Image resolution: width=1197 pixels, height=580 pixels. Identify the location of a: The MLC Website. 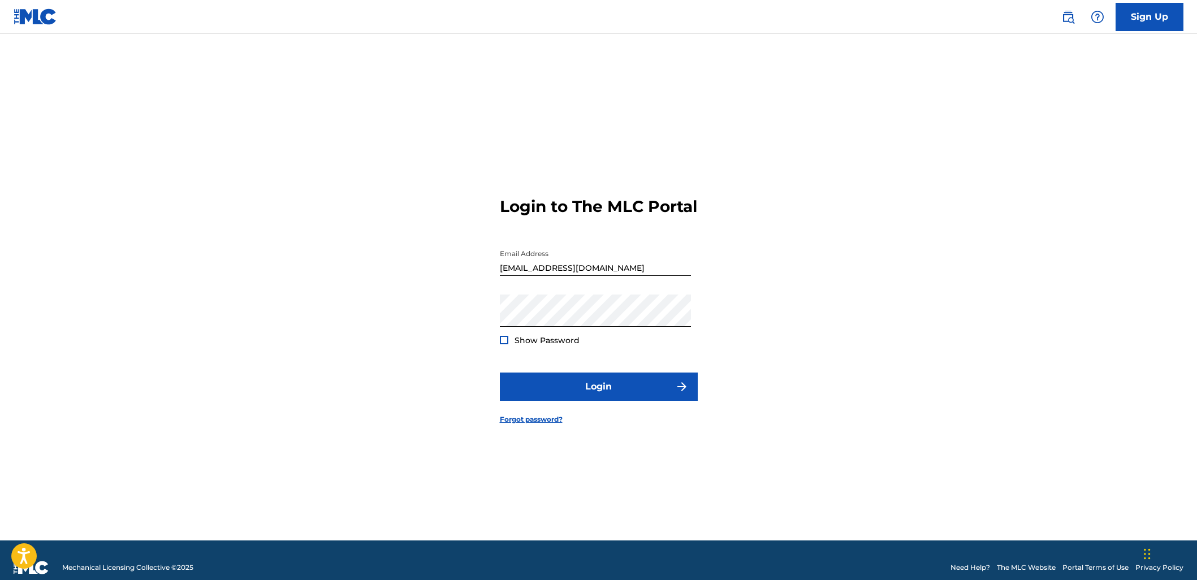
(1027, 568).